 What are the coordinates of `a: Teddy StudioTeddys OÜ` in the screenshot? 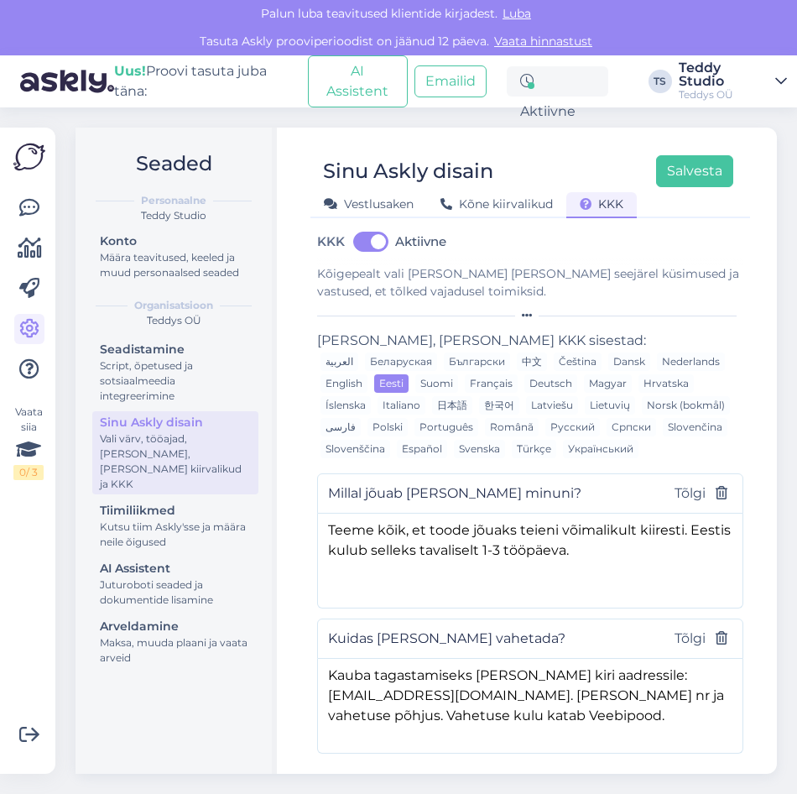 It's located at (732, 81).